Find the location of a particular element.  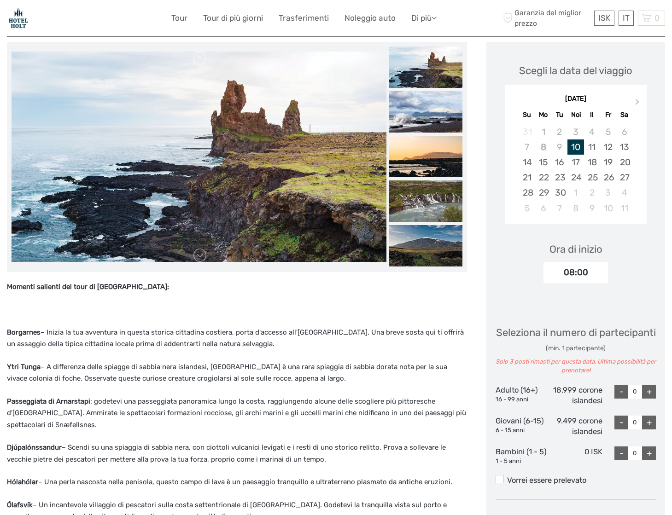

font: Giovani (6-15) is located at coordinates (520, 421).